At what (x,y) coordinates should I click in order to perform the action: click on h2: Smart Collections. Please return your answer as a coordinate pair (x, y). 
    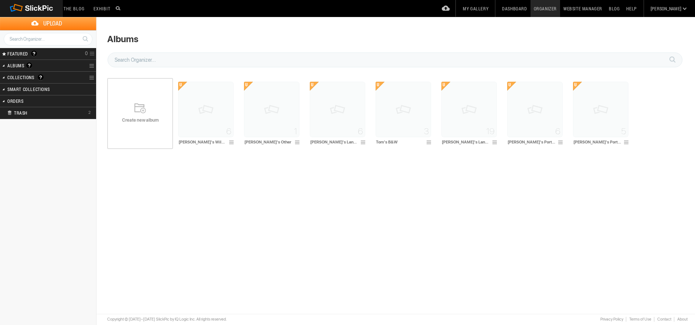
    Looking at the image, I should click on (38, 89).